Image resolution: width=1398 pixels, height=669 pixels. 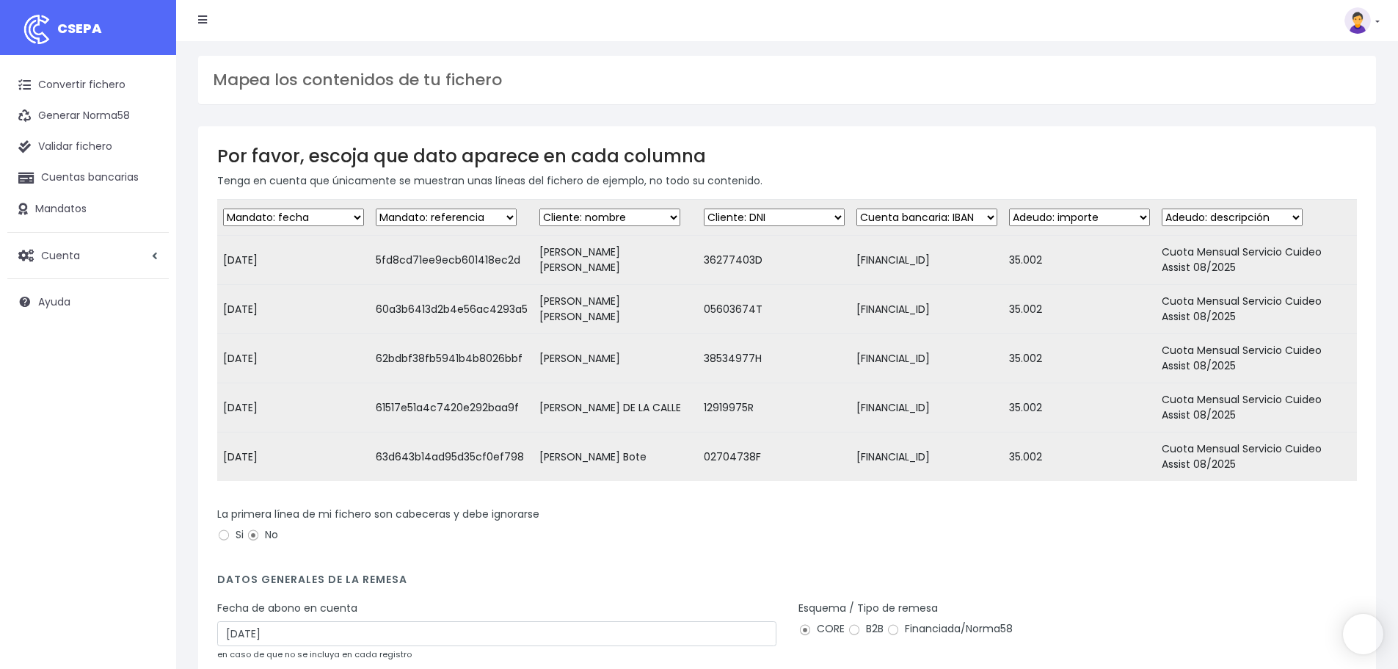 I want to click on label: No, so click(x=262, y=534).